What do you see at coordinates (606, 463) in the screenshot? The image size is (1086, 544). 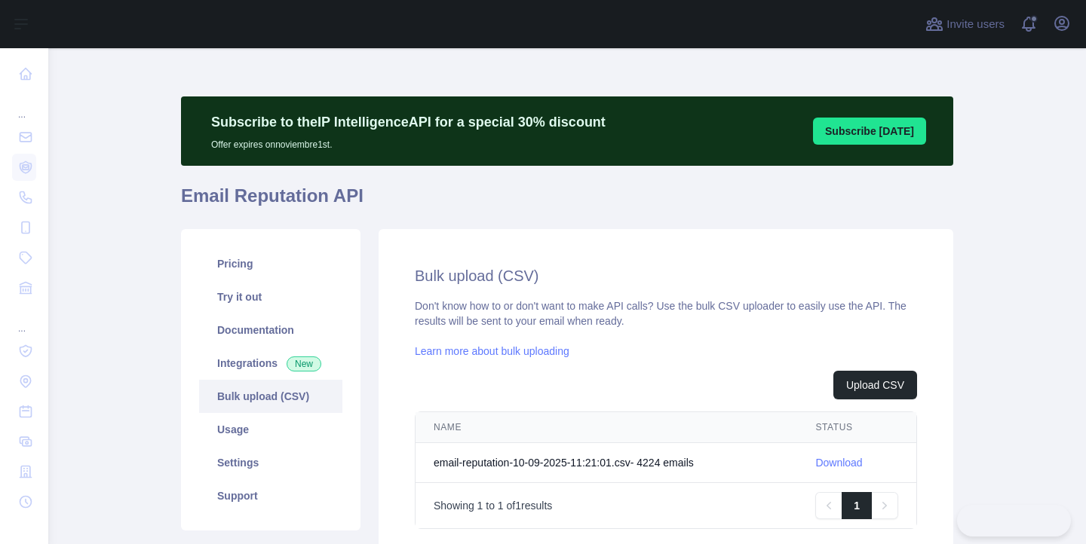 I see `td: email-reputation-10-09-2025-11:21:01.csv - 4224 email s` at bounding box center [606, 463].